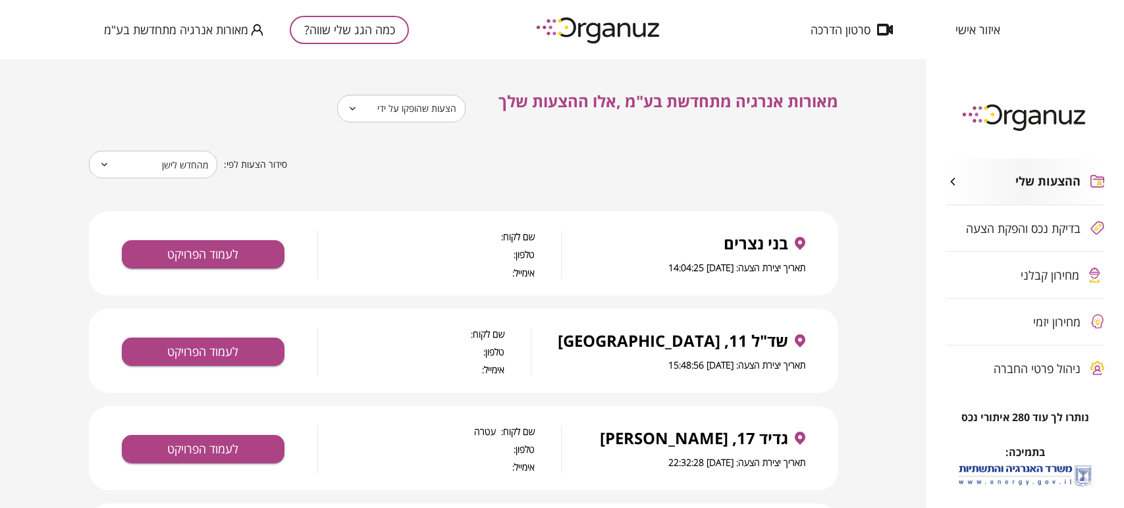 This screenshot has height=508, width=1124. Describe the element at coordinates (427, 431) in the screenshot. I see `span: שם לקוח: עטרה` at that location.